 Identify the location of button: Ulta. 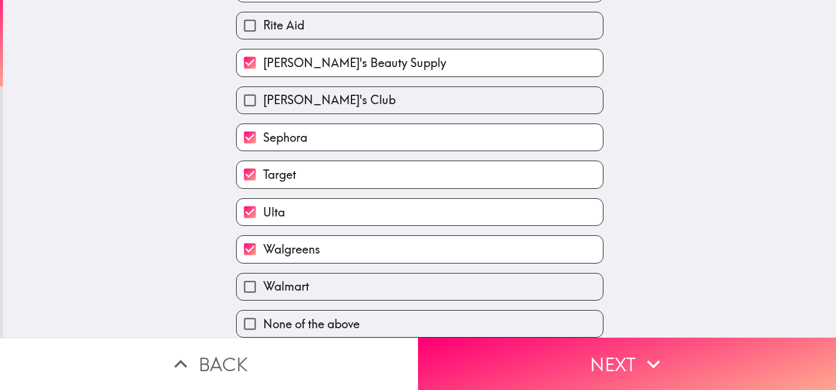
(420, 212).